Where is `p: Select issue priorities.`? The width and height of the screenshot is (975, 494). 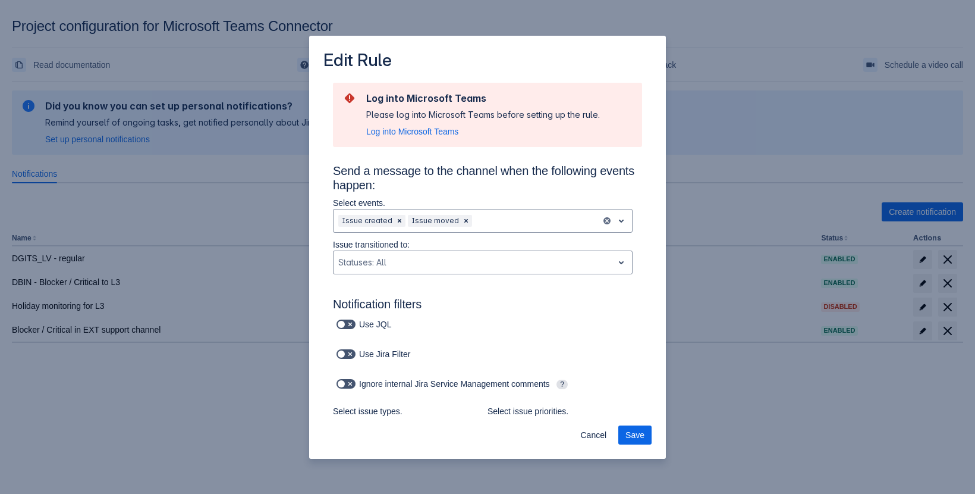
p: Select issue priorities. is located at coordinates (553, 411).